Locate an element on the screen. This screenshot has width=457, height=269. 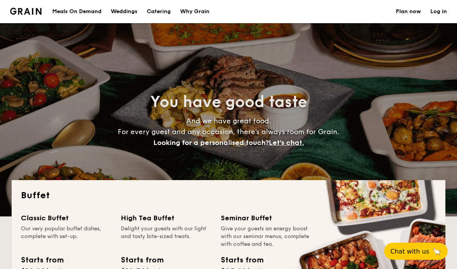
div: Classic Buffet is located at coordinates (66, 218).